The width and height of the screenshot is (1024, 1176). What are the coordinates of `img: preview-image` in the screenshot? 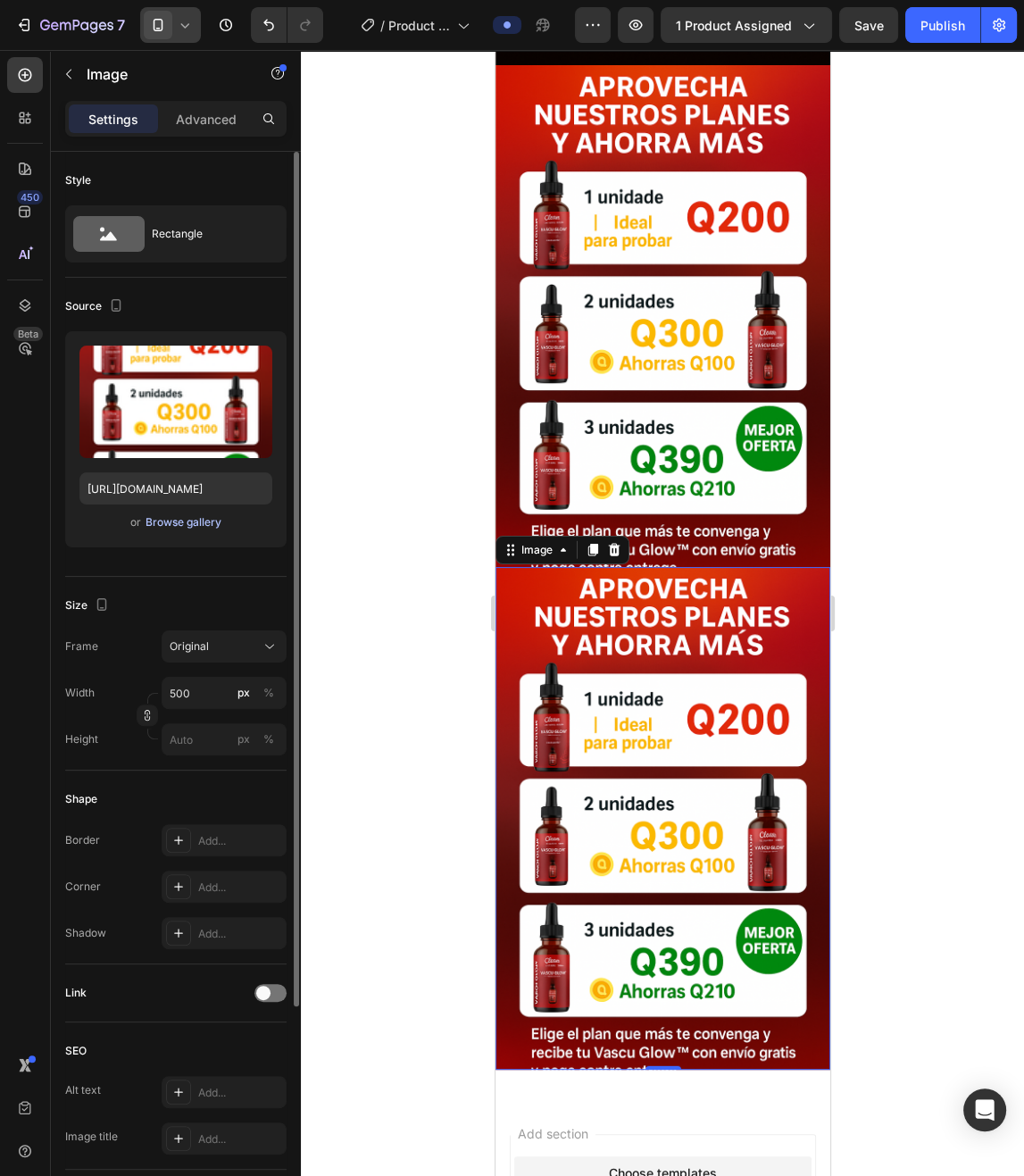 It's located at (176, 401).